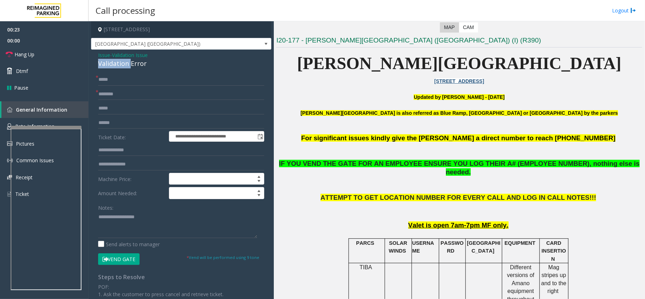 The image size is (645, 299). I want to click on h4: Steps to Resolve, so click(181, 277).